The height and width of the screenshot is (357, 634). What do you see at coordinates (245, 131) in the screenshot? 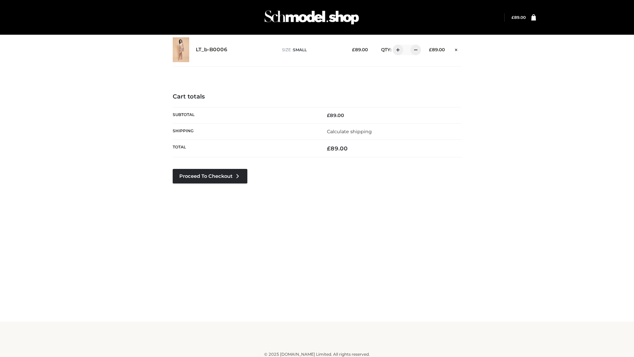
I see `th: Shipping` at bounding box center [245, 131].